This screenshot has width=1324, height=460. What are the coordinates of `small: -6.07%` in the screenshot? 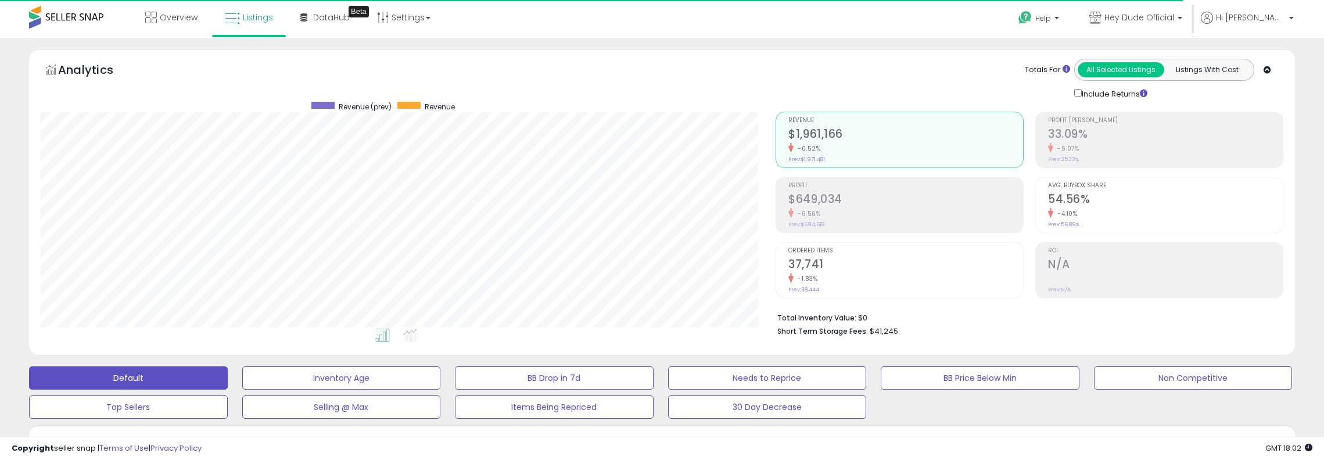 It's located at (1066, 148).